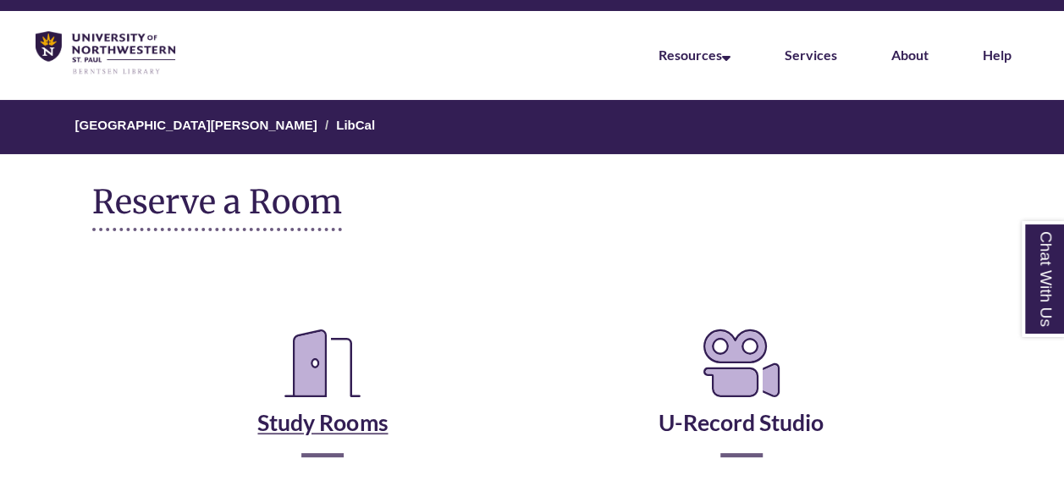 Image resolution: width=1064 pixels, height=503 pixels. I want to click on h1: Reserve a Room, so click(217, 207).